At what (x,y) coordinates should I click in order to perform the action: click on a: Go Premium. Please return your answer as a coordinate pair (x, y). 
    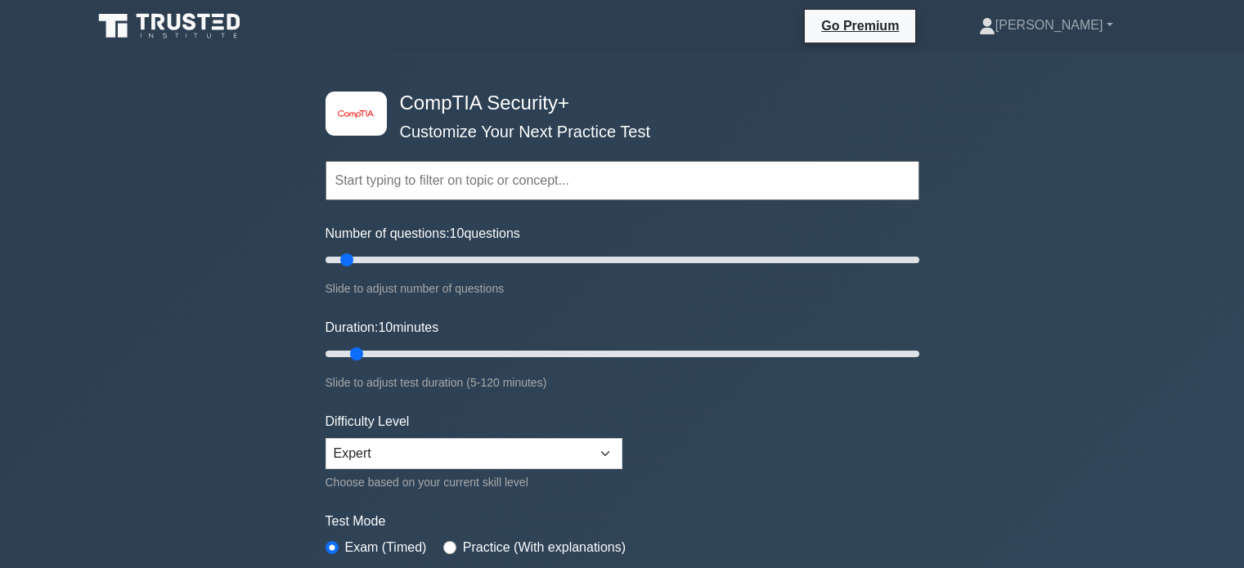
    Looking at the image, I should click on (860, 25).